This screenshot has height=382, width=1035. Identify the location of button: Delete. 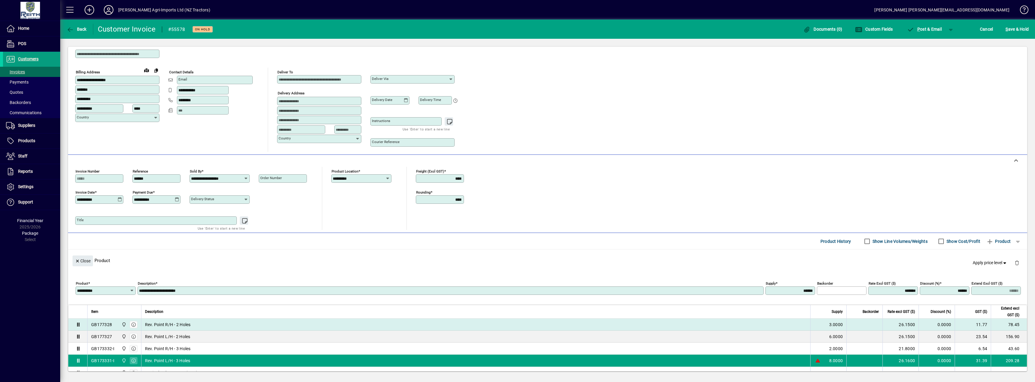
(1017, 263).